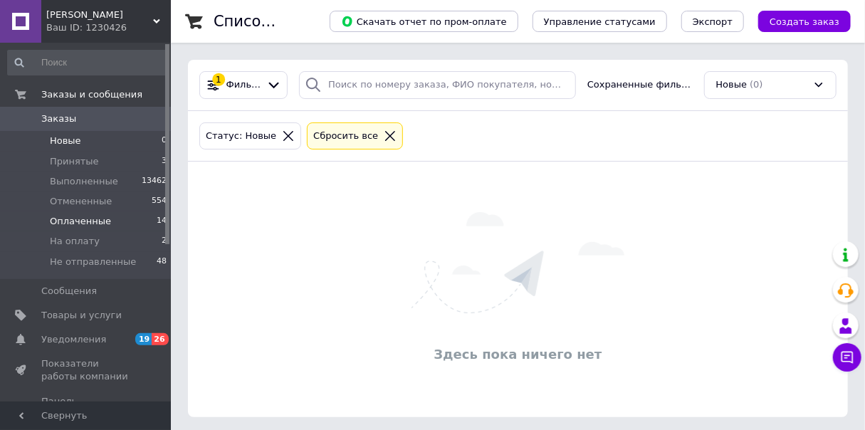 The height and width of the screenshot is (430, 865). I want to click on span: 48, so click(162, 262).